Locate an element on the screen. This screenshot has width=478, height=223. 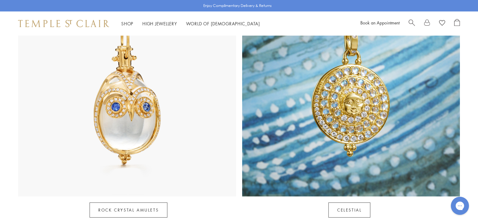
img: Temple St. Clair is located at coordinates (64, 24).